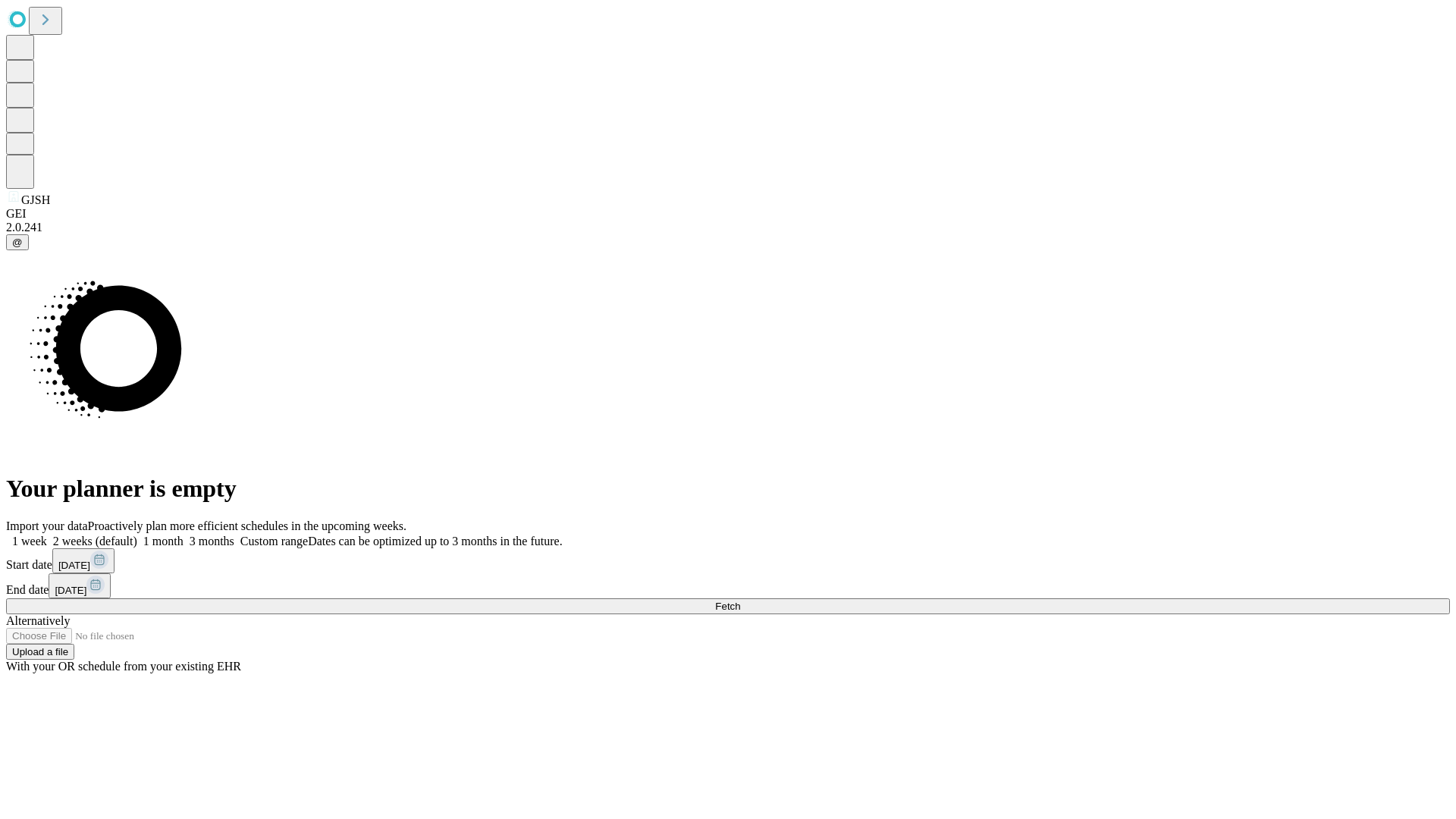 This screenshot has width=1456, height=819. I want to click on span: With your OR schedule from your existing EHR, so click(124, 666).